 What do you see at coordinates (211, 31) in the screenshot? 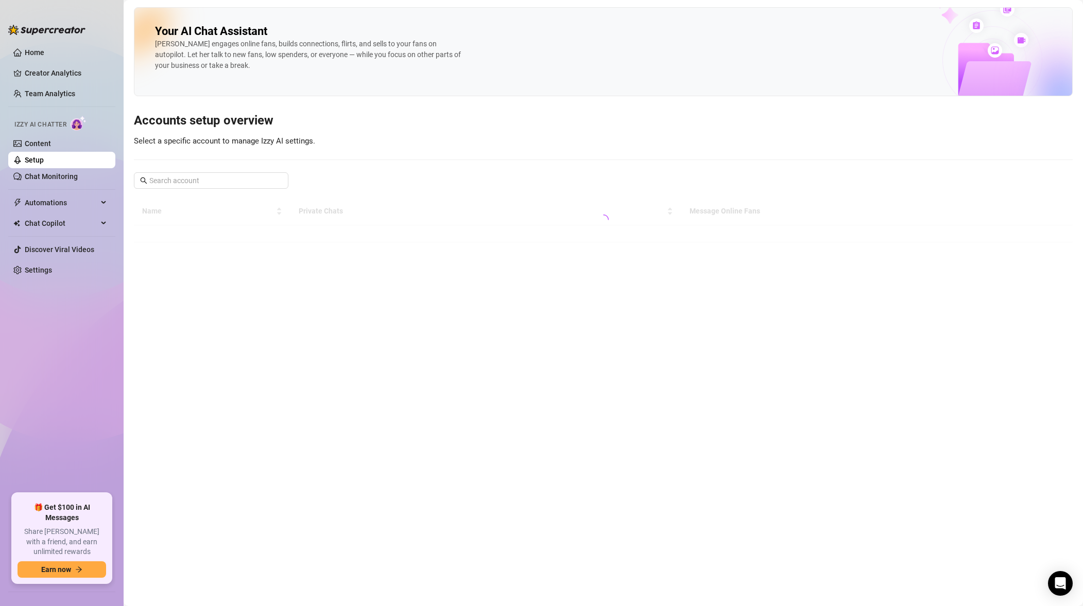
I see `h2: Your AI Chat Assistant` at bounding box center [211, 31].